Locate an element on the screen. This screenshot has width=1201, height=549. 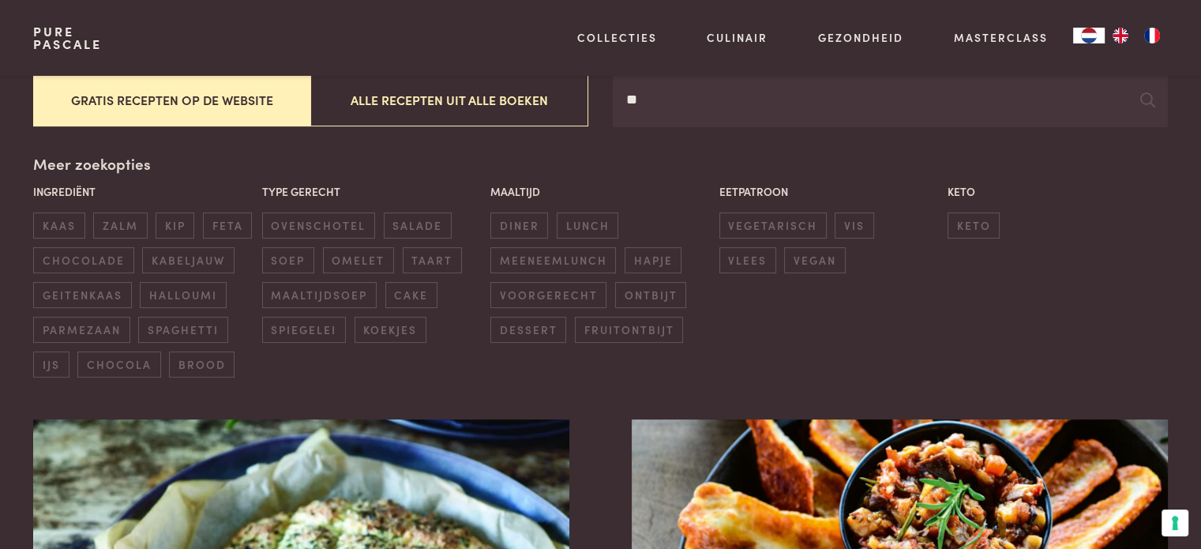
span: vegan is located at coordinates (814, 260).